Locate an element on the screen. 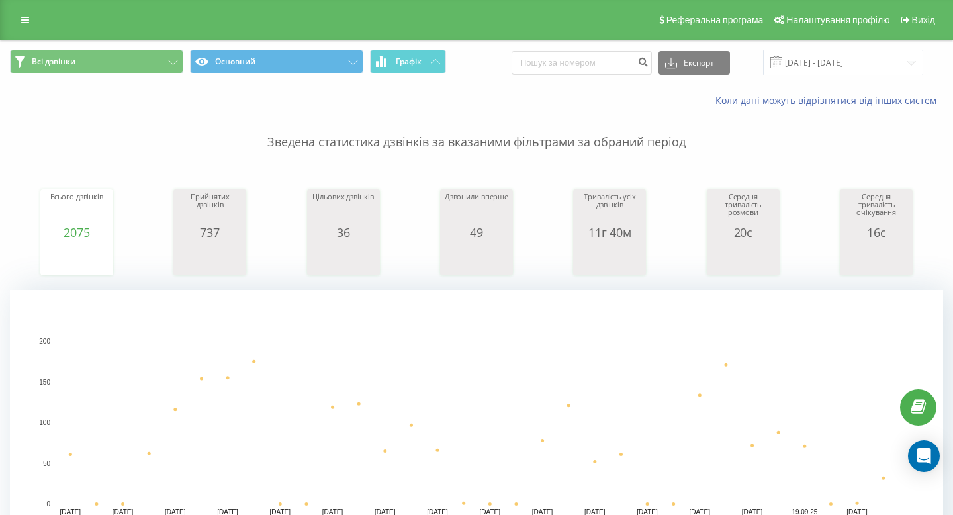 The height and width of the screenshot is (515, 953). button: Основний is located at coordinates (277, 62).